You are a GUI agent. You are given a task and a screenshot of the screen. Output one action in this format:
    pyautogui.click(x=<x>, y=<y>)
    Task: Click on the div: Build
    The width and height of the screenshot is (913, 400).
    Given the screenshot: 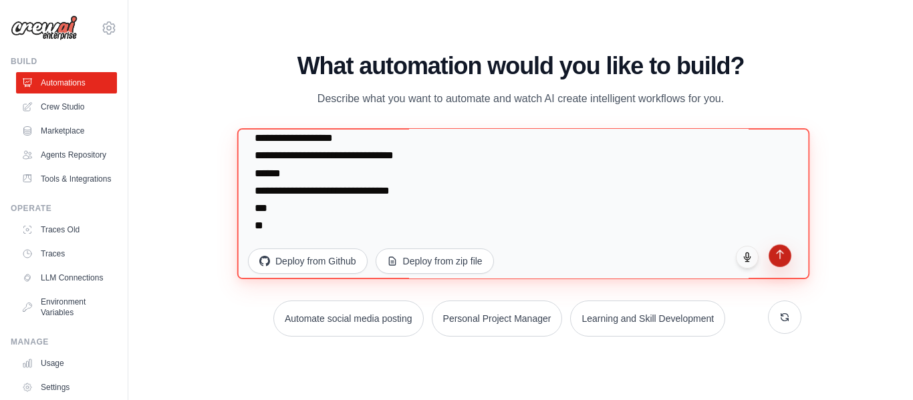 What is the action you would take?
    pyautogui.click(x=63, y=61)
    